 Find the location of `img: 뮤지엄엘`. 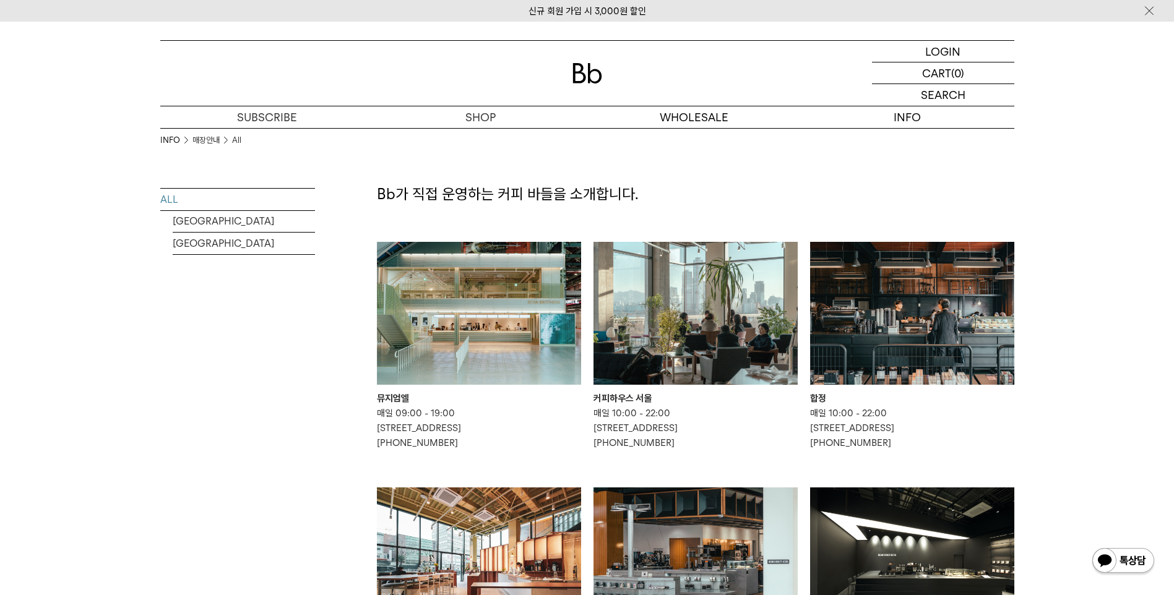

img: 뮤지엄엘 is located at coordinates (479, 313).